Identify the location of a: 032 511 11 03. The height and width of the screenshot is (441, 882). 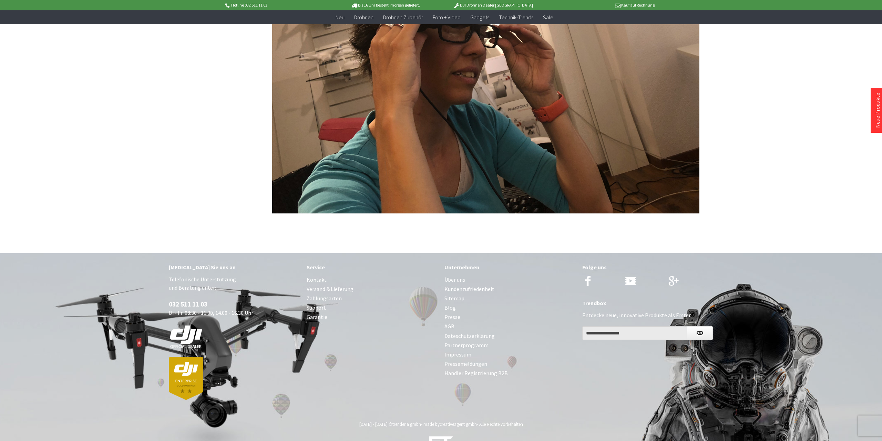
(188, 304).